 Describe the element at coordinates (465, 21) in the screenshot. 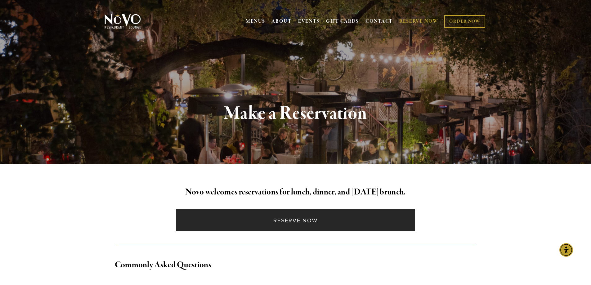

I see `a: ORDER NOW` at that location.